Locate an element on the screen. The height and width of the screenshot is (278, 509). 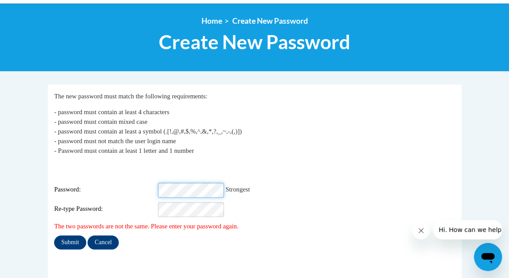
span: Strongest is located at coordinates (237, 189).